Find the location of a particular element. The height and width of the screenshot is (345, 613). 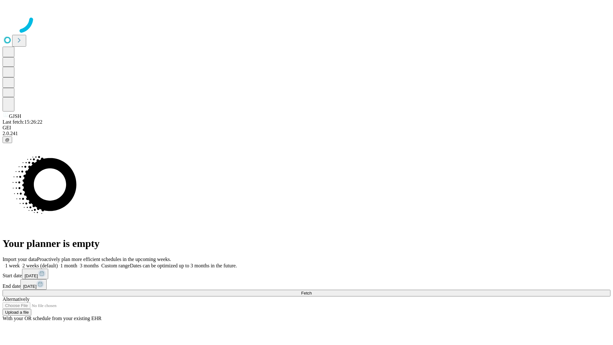

span: Import your data is located at coordinates (20, 259).